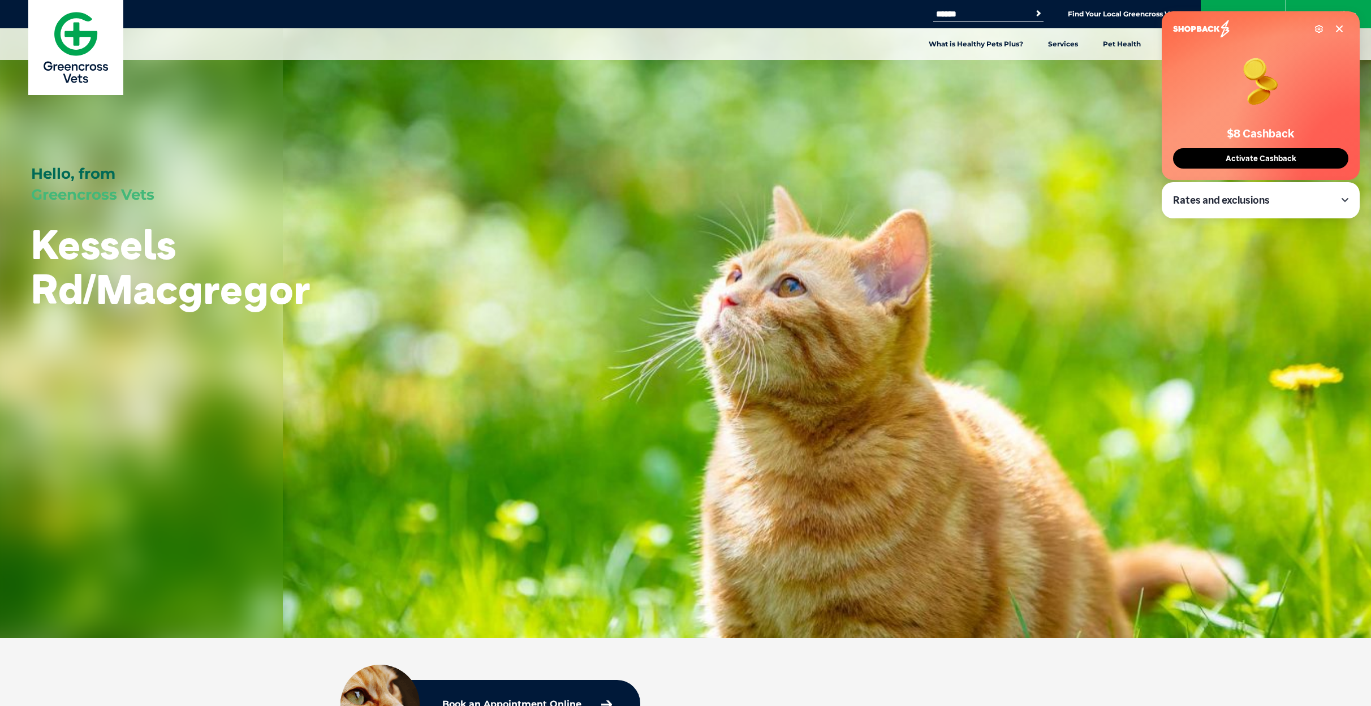 Image resolution: width=1371 pixels, height=706 pixels. I want to click on span: Hello, from, so click(73, 174).